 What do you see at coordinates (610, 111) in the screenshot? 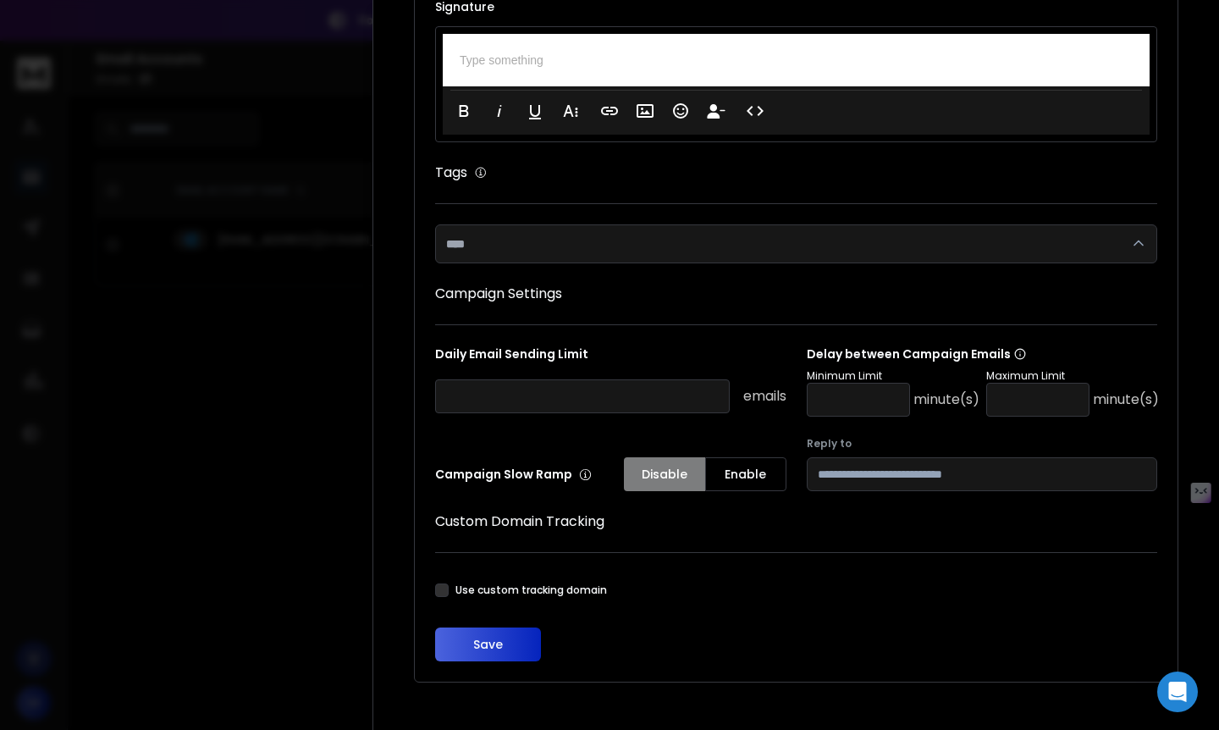
I see `button: Insert Link (⌘K)` at bounding box center [610, 111].